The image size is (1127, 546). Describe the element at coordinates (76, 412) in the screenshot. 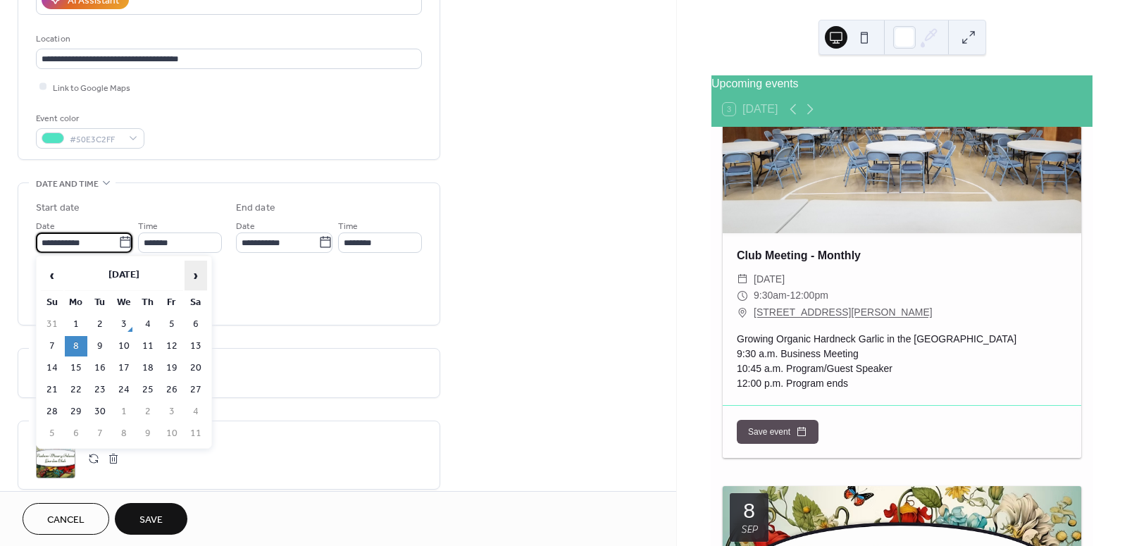

I see `td: 29` at that location.